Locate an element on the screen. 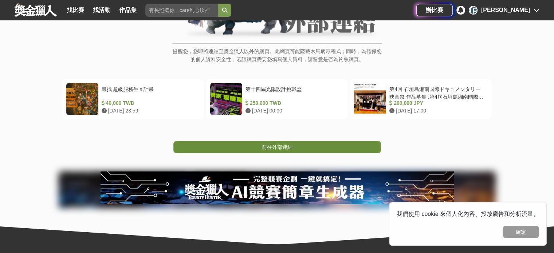 This screenshot has width=554, height=253. div: 250,000 TWD is located at coordinates (293, 103).